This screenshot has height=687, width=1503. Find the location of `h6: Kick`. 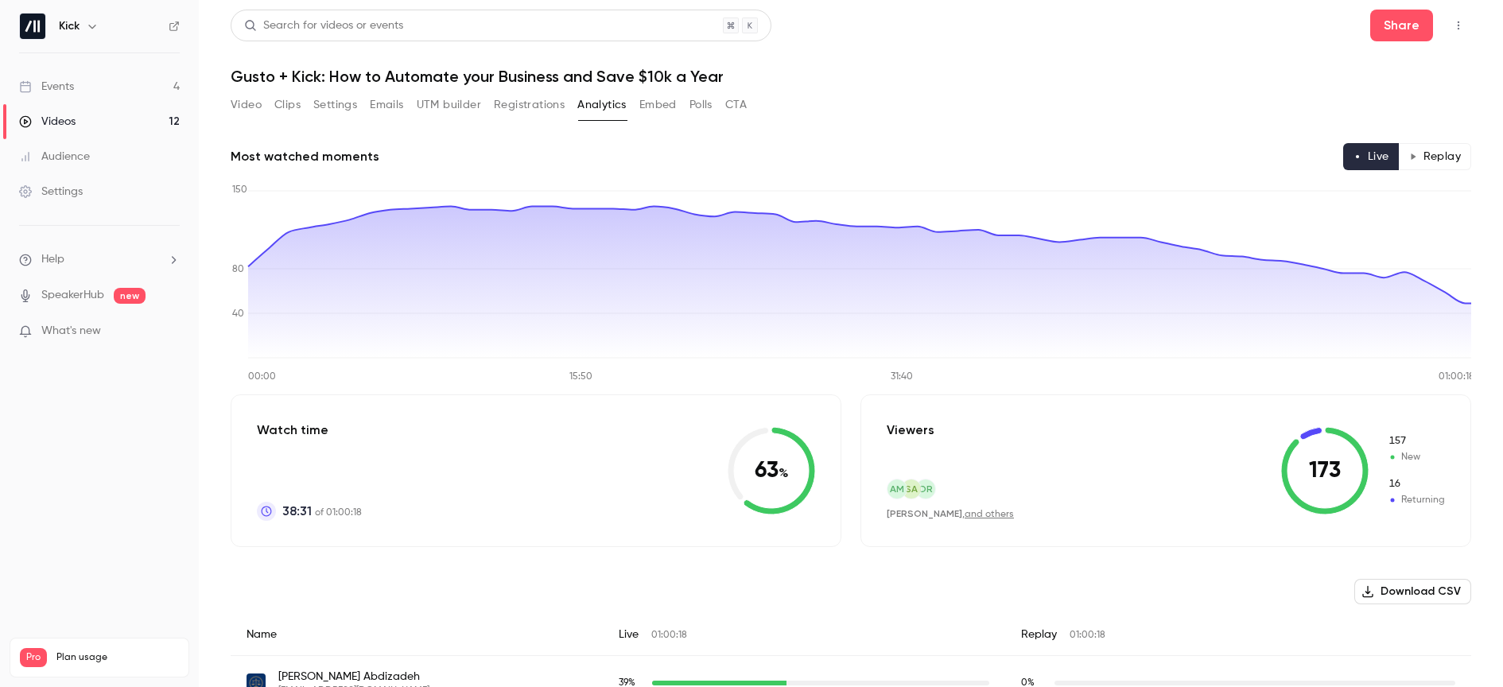

h6: Kick is located at coordinates (69, 26).